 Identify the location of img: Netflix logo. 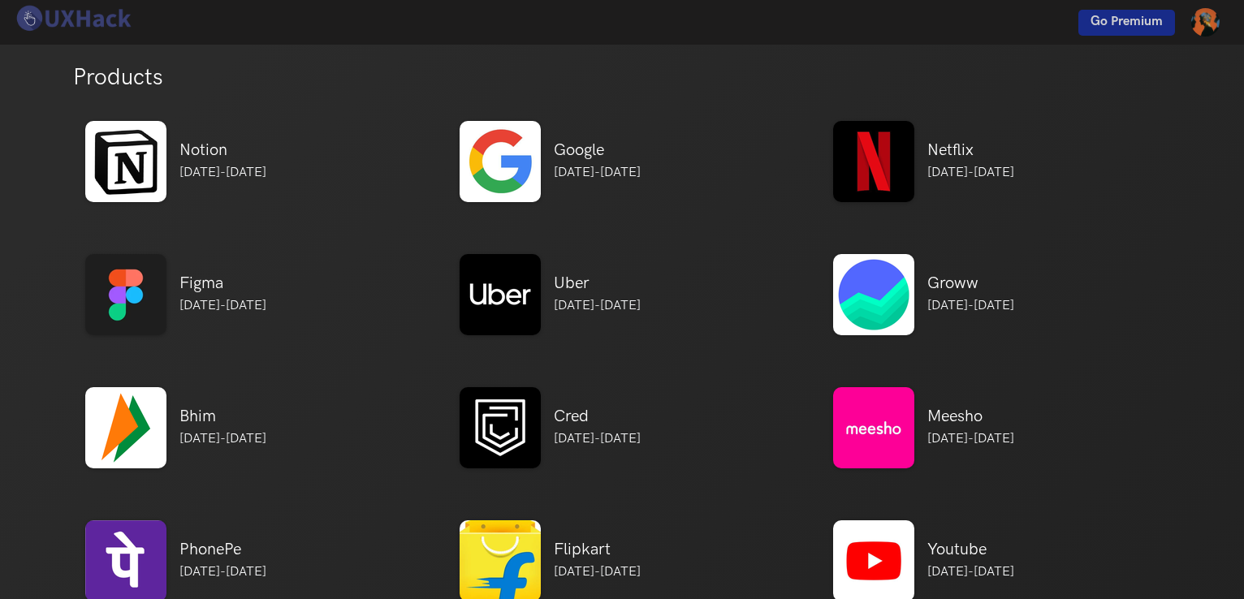
(874, 162).